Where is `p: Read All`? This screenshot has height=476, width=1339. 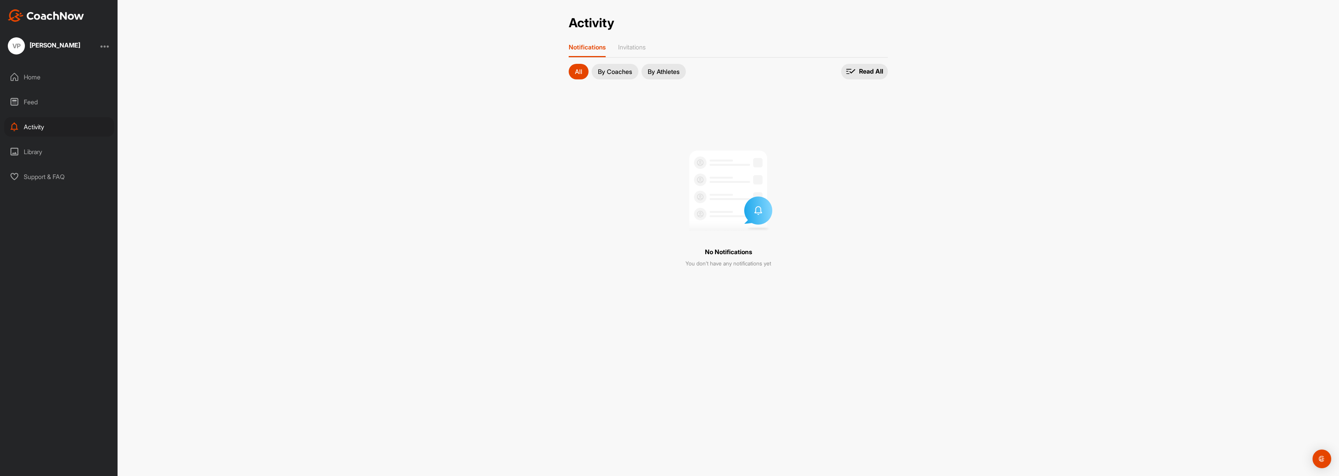
p: Read All is located at coordinates (871, 71).